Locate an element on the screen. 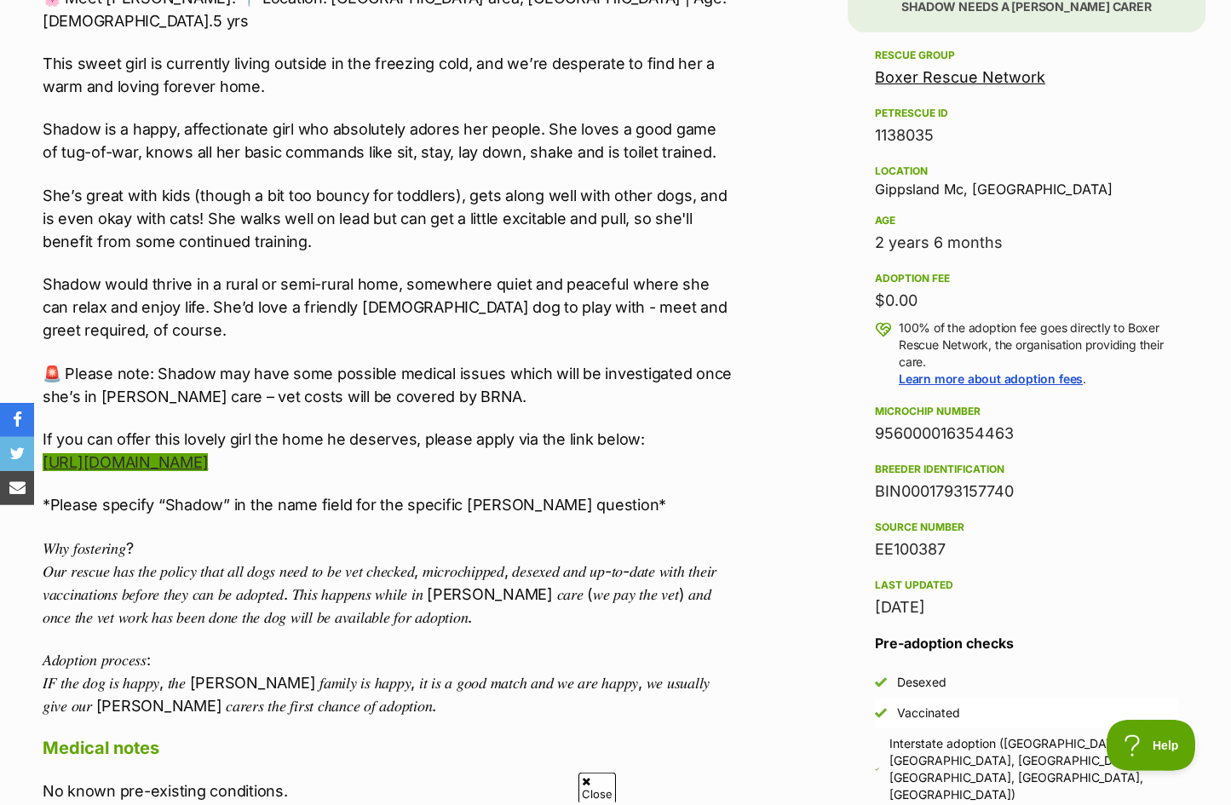 This screenshot has width=1231, height=805. p: 100% of the adoption fee goes directly to Boxer Rescue Network, the organisation providing their ... is located at coordinates (1038, 353).